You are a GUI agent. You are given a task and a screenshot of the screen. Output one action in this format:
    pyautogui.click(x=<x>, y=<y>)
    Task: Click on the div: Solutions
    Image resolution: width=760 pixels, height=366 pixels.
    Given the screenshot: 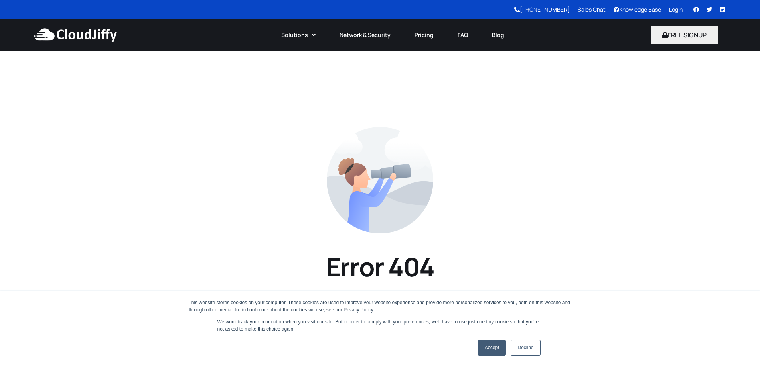 What is the action you would take?
    pyautogui.click(x=298, y=35)
    